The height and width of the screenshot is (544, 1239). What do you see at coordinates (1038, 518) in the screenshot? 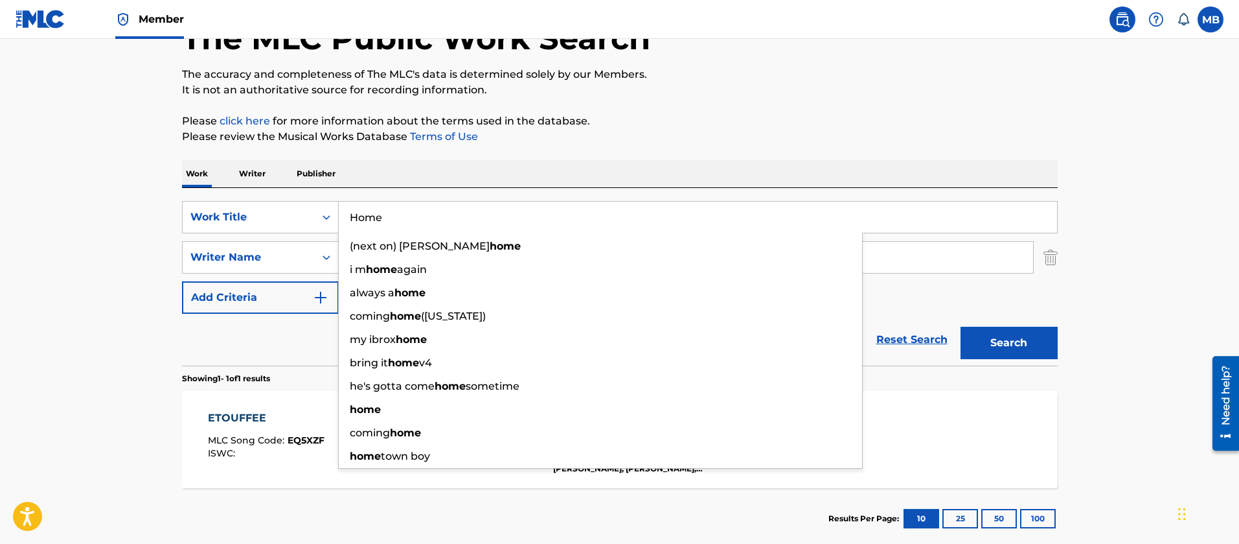
I see `button: 100` at bounding box center [1038, 518].